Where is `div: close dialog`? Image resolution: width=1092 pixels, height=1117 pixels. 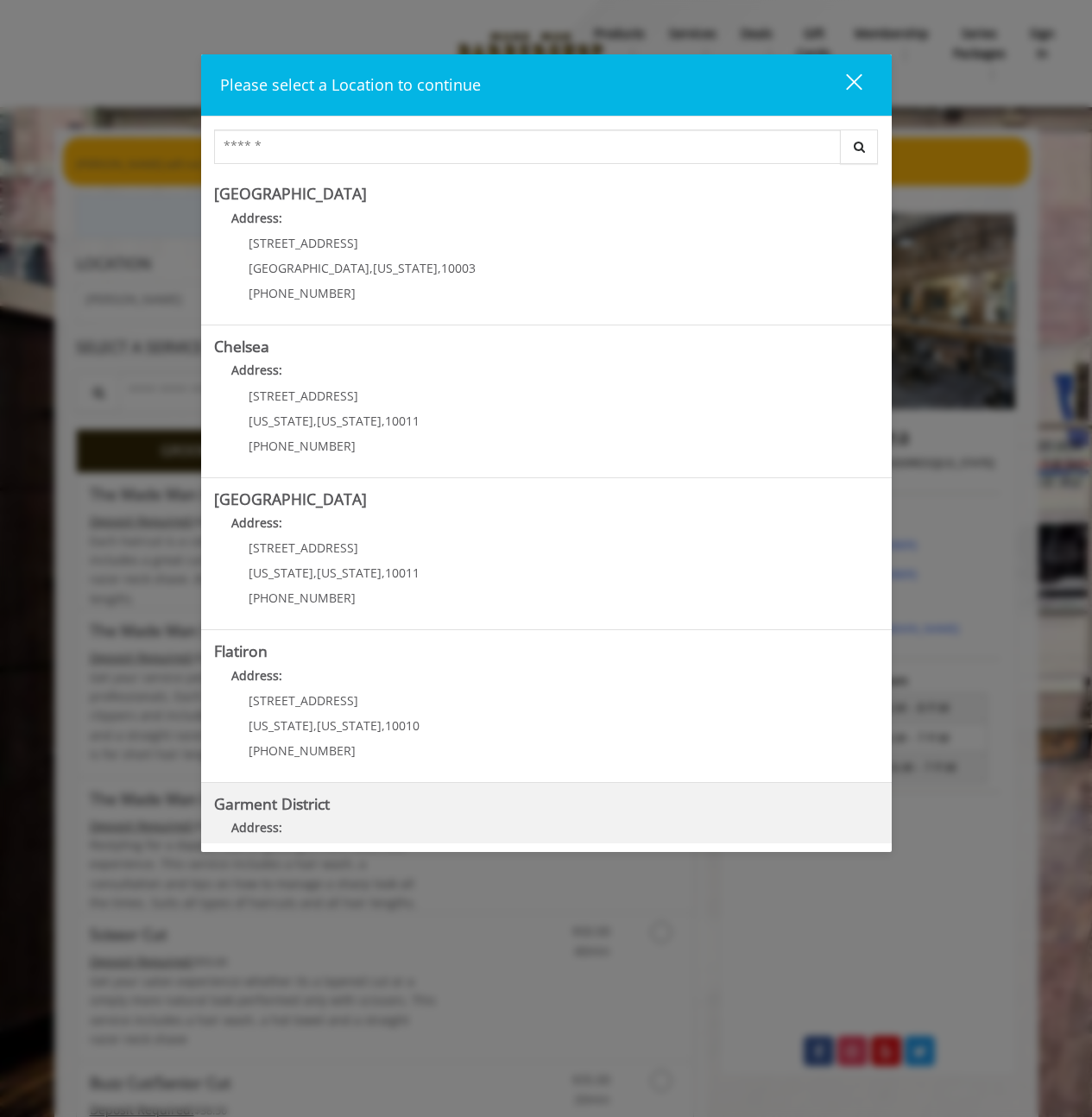
div: close dialog is located at coordinates (843, 86).